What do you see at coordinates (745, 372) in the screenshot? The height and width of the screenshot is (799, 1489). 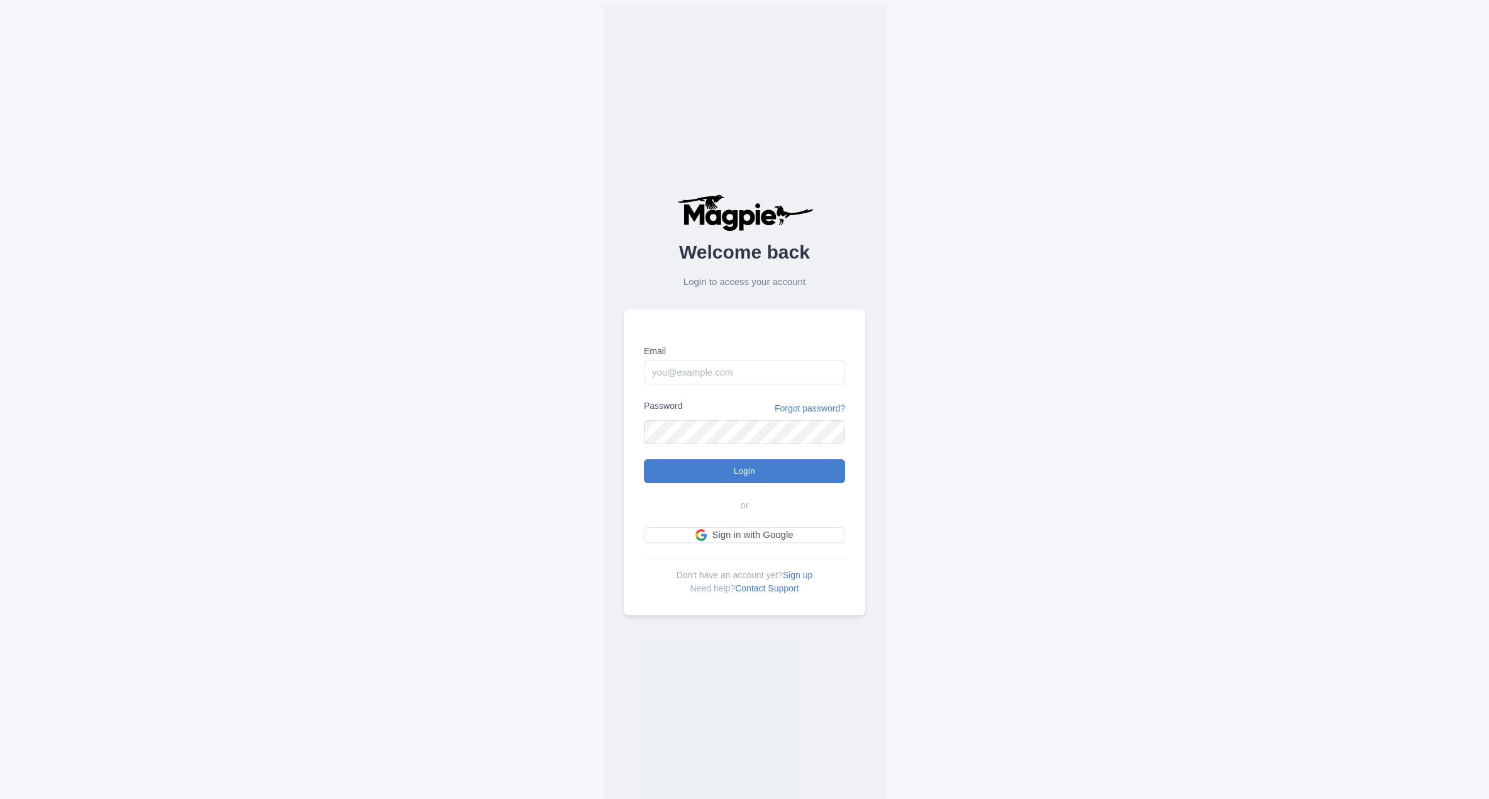 I see `input: you@example.com` at bounding box center [745, 372].